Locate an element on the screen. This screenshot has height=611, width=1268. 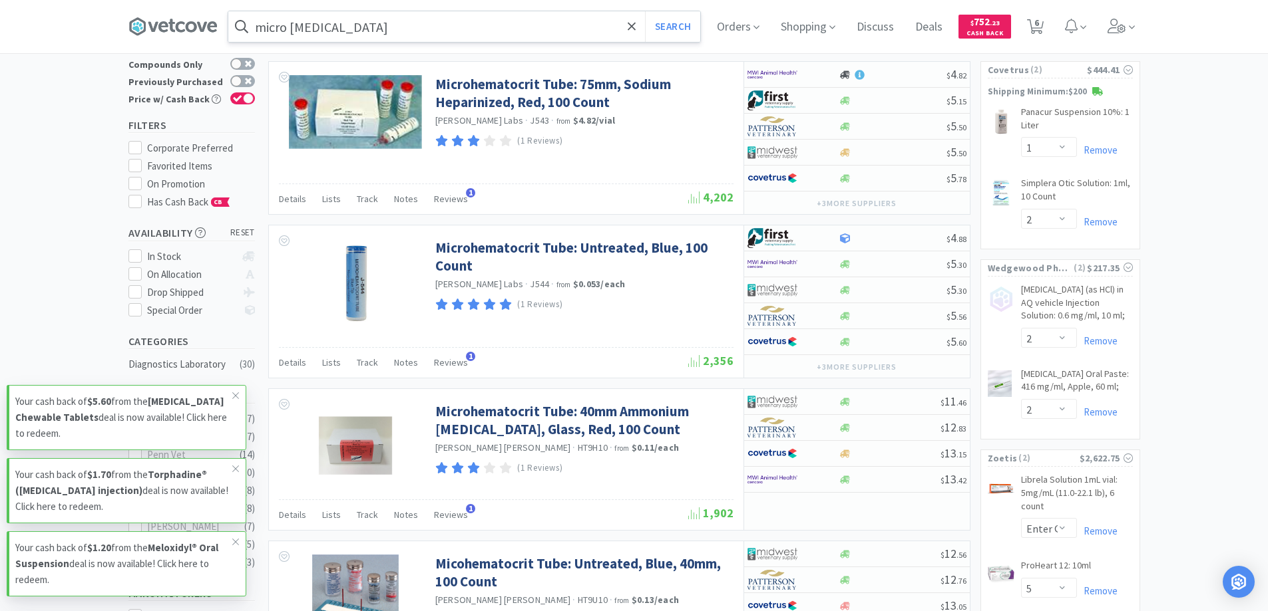
span: 5 is located at coordinates (956, 126).